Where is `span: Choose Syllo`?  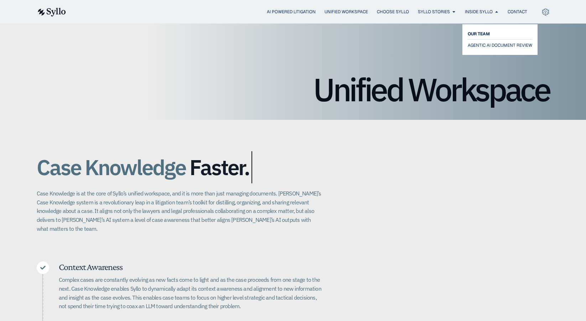
span: Choose Syllo is located at coordinates (393, 12).